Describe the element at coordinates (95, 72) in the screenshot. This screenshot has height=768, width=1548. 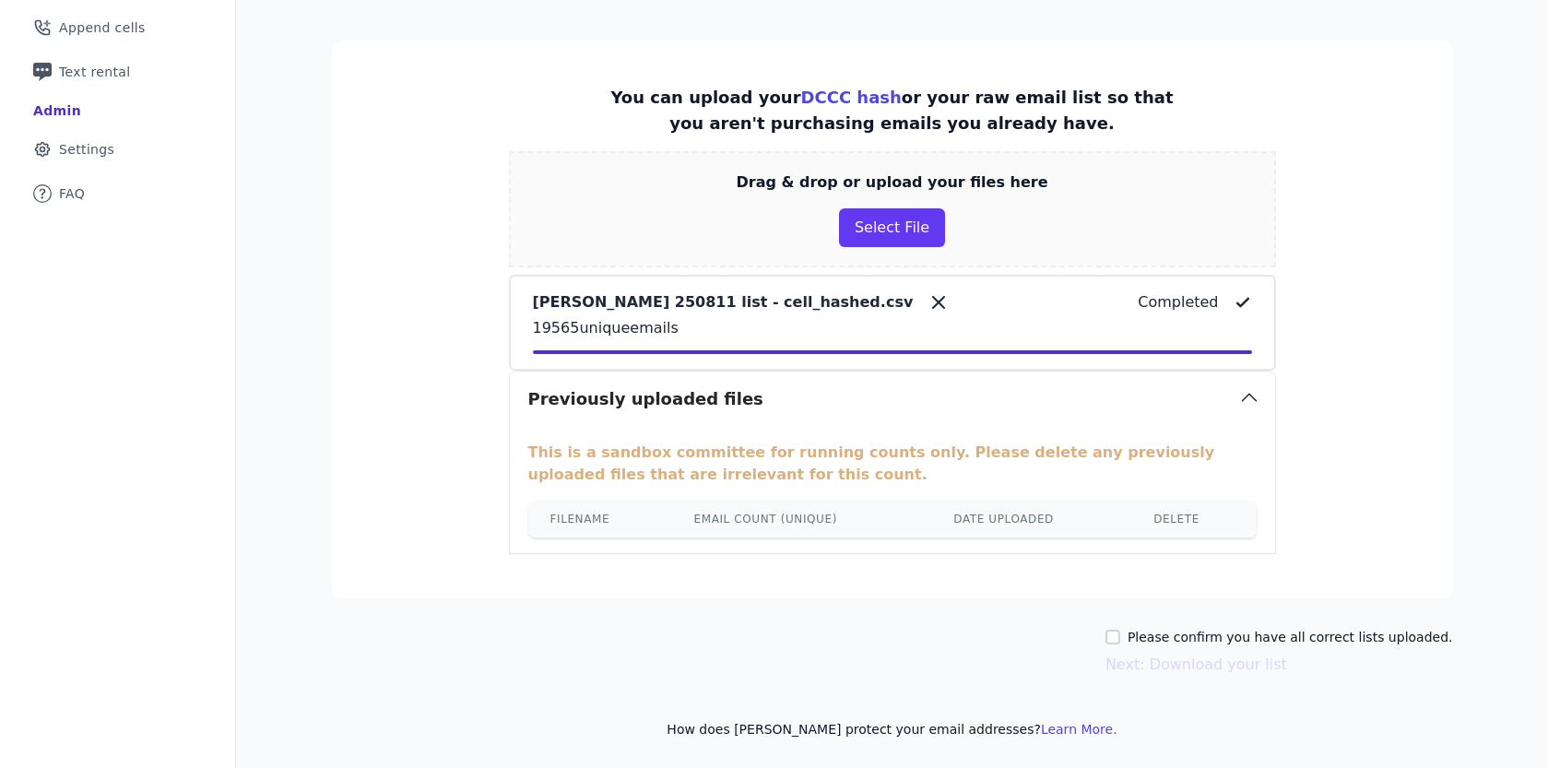
I see `span: Text rental` at that location.